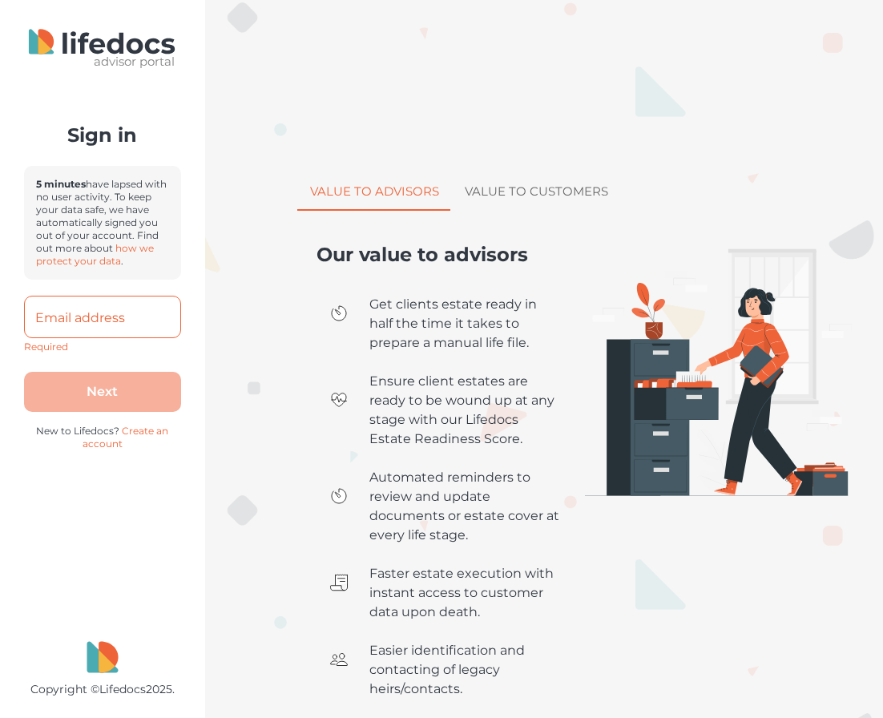 Image resolution: width=883 pixels, height=718 pixels. Describe the element at coordinates (536, 192) in the screenshot. I see `button: Value to customers` at that location.